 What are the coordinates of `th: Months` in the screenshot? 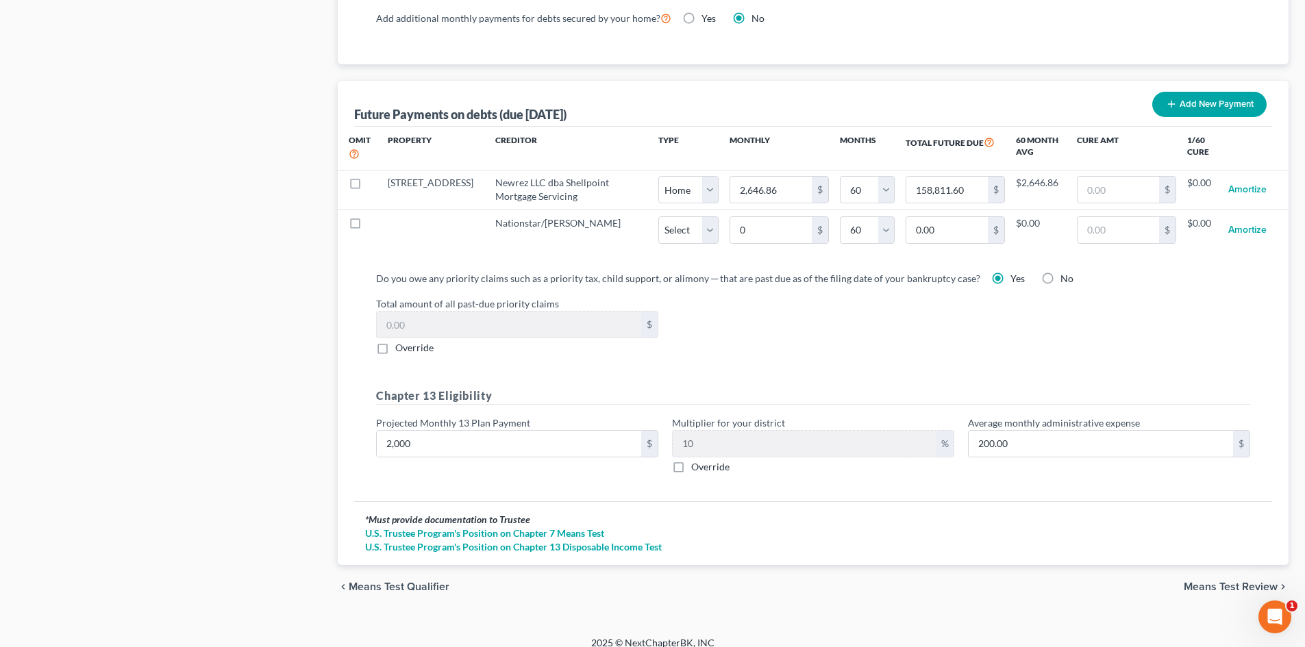 It's located at (867, 148).